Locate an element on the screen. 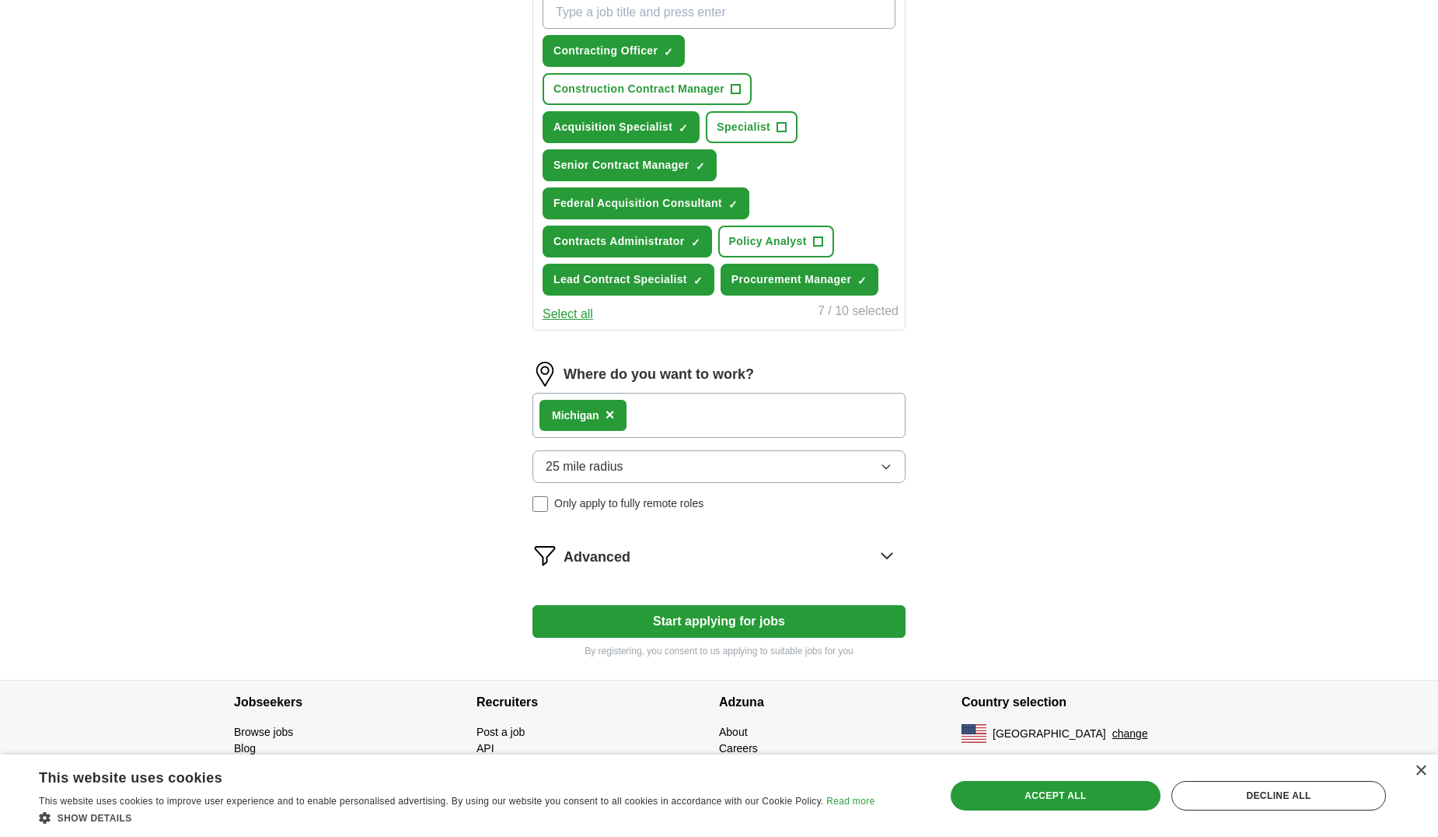 This screenshot has width=1438, height=837. span: This website uses cookies to improve user experience and to enable personalised advertising. By u... is located at coordinates (431, 801).